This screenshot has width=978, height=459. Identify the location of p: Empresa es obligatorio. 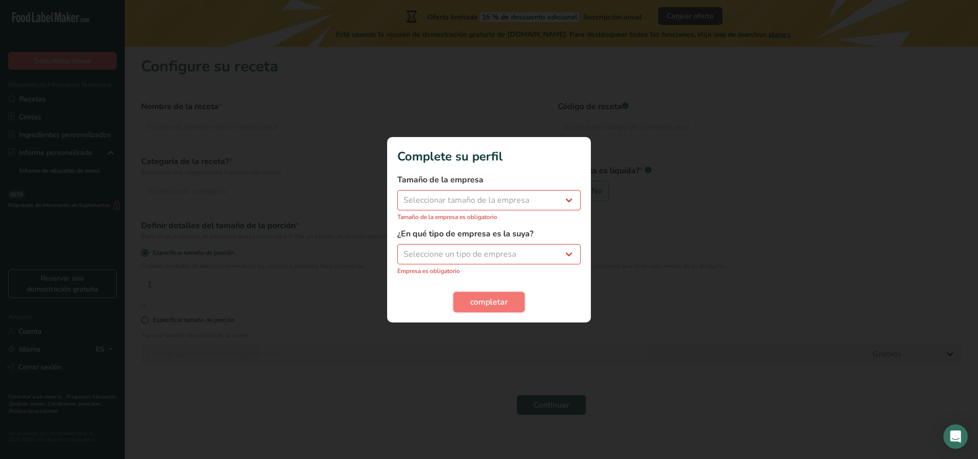
(489, 271).